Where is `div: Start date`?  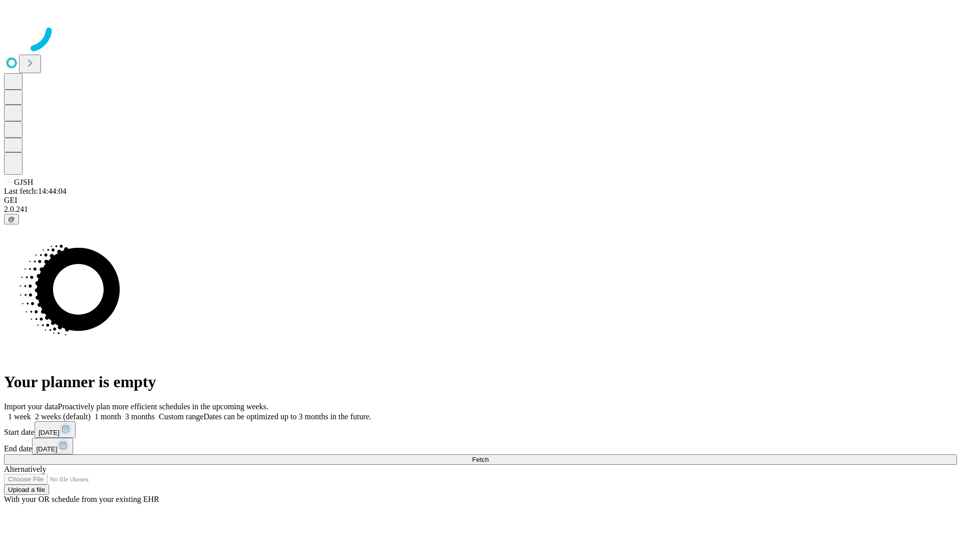
div: Start date is located at coordinates (481, 429).